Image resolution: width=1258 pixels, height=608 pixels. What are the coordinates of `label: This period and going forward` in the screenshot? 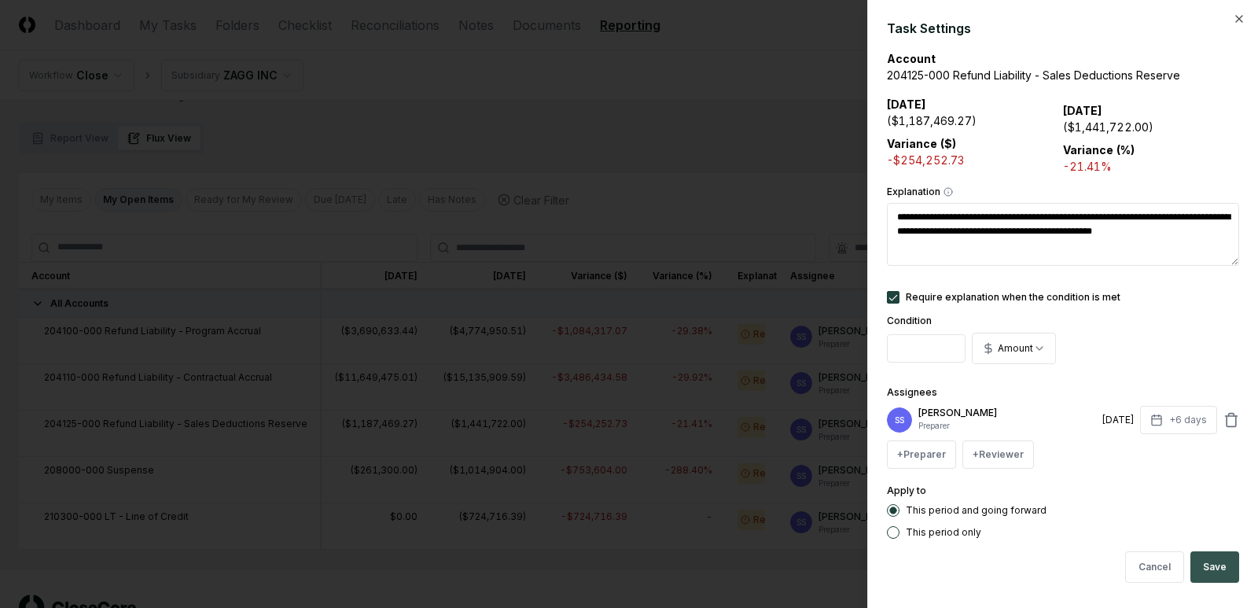 It's located at (976, 510).